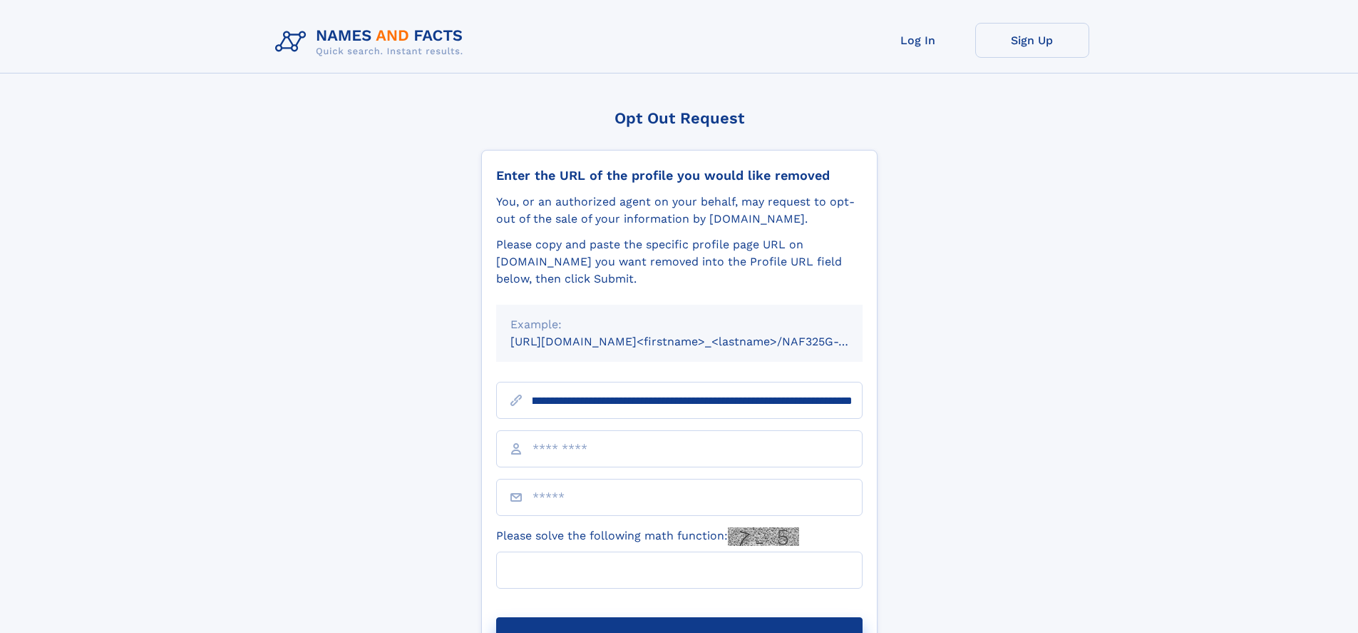 The image size is (1358, 633). What do you see at coordinates (648, 536) in the screenshot?
I see `label: Please solve the following math function:` at bounding box center [648, 536].